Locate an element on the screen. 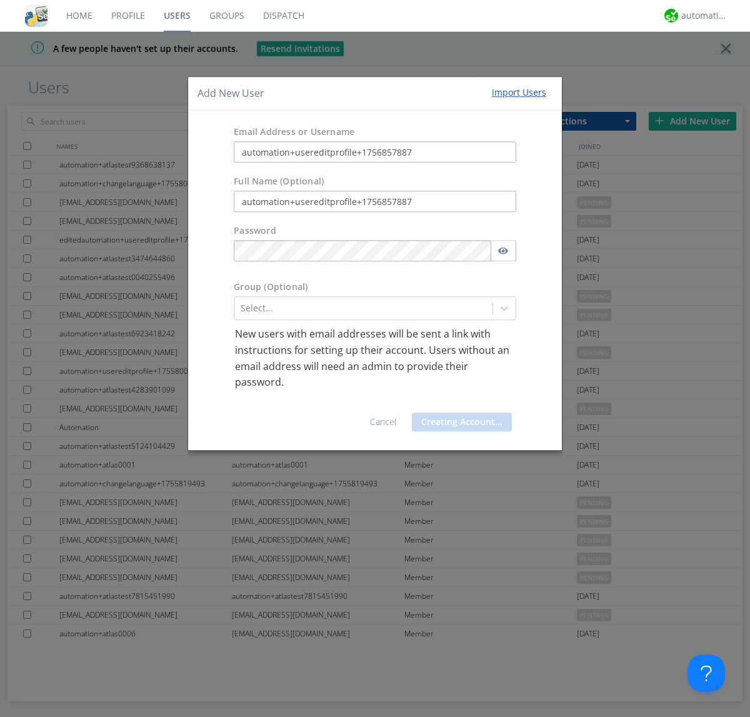  p: New users with email addresses will be sent a link with instructions for setting up their account... is located at coordinates (375, 359).